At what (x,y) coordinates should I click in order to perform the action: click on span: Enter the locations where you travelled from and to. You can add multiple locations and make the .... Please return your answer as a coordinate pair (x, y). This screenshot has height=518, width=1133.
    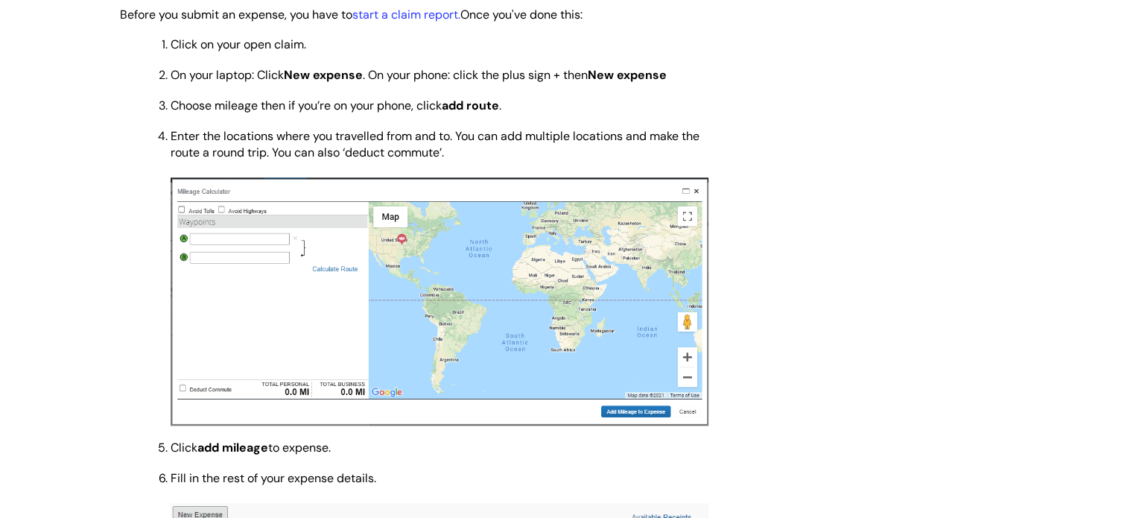
    Looking at the image, I should click on (440, 218).